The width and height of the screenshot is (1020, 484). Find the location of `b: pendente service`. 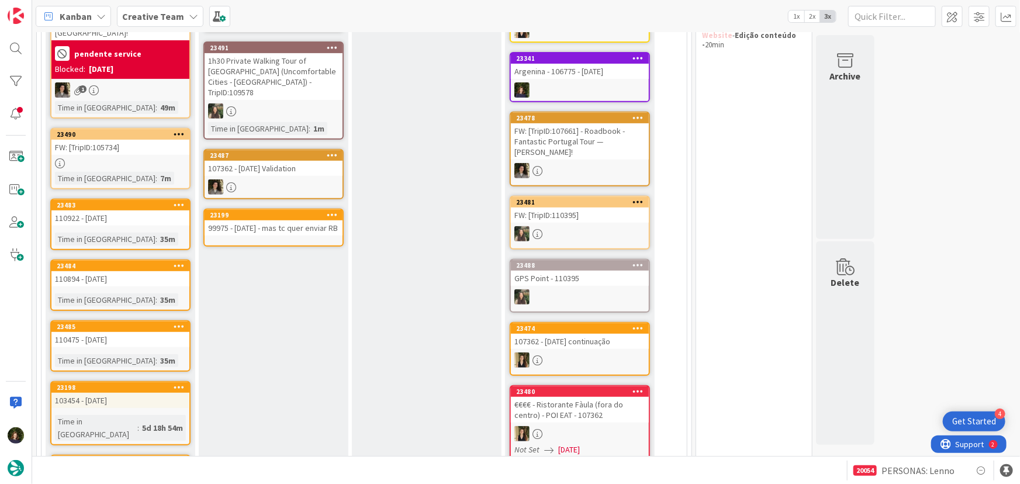

b: pendente service is located at coordinates (108, 54).